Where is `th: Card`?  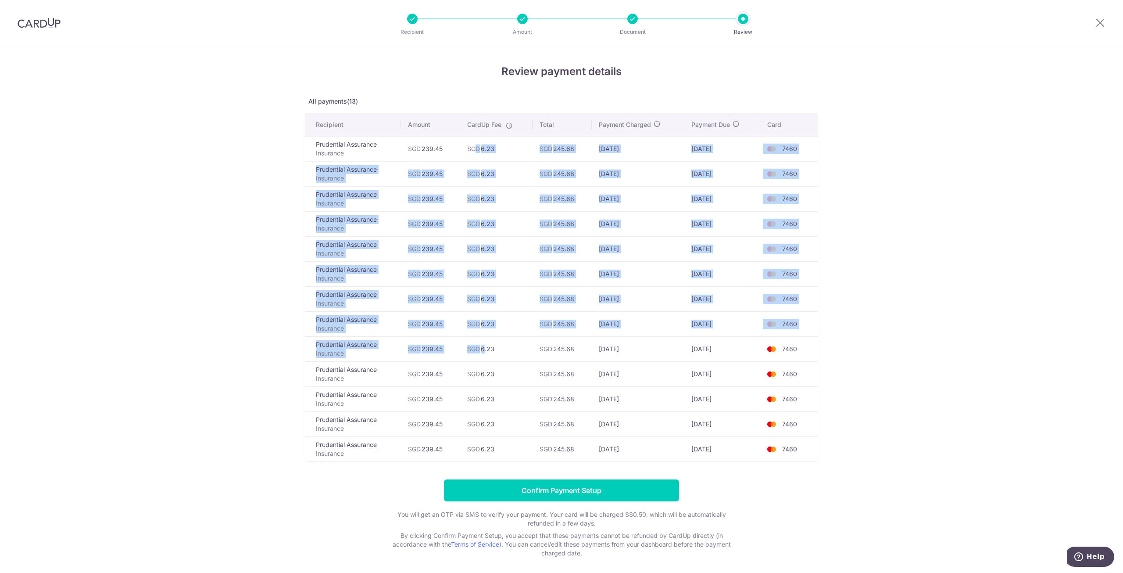 th: Card is located at coordinates (789, 125).